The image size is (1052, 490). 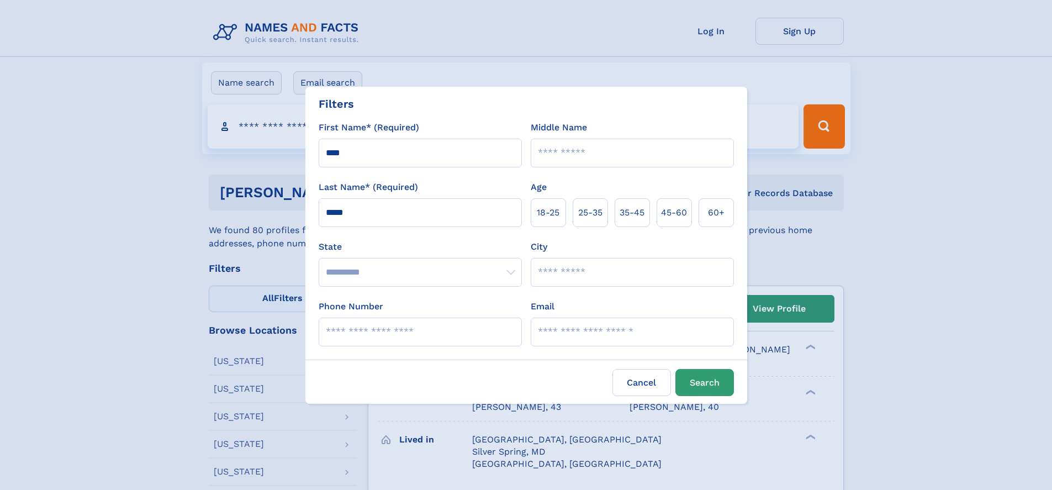 I want to click on label: City, so click(x=539, y=247).